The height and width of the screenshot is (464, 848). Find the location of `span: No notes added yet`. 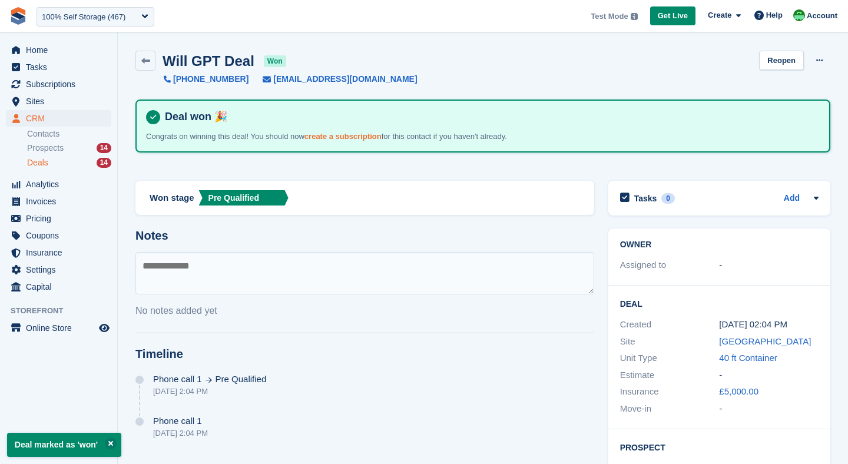

span: No notes added yet is located at coordinates (176, 310).